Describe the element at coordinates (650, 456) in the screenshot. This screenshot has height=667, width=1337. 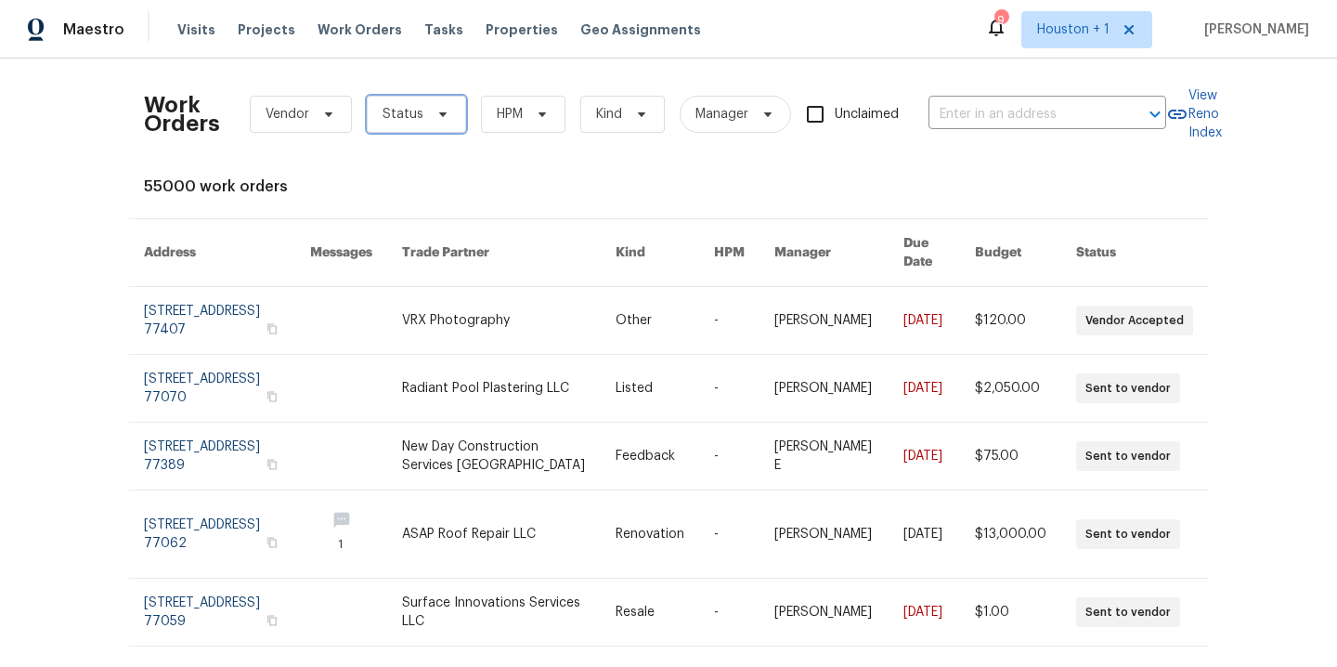
I see `td: Feedback` at that location.